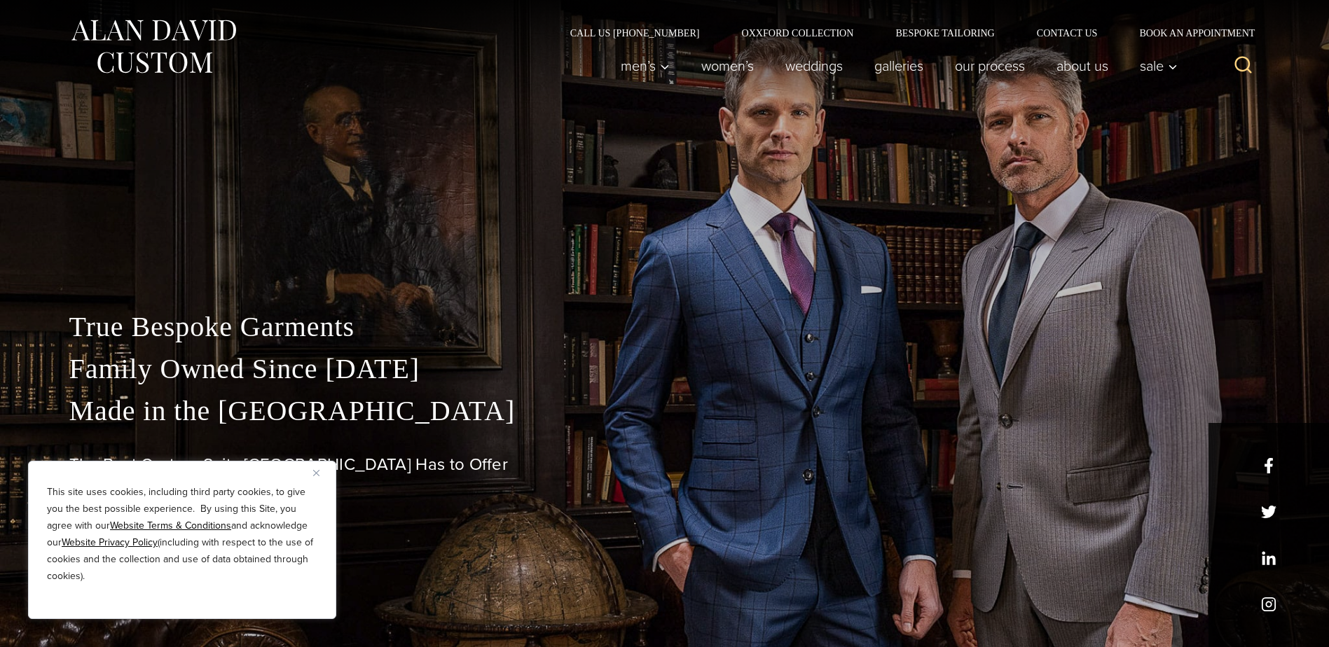 The height and width of the screenshot is (647, 1329). Describe the element at coordinates (645, 66) in the screenshot. I see `span: Men’s` at that location.